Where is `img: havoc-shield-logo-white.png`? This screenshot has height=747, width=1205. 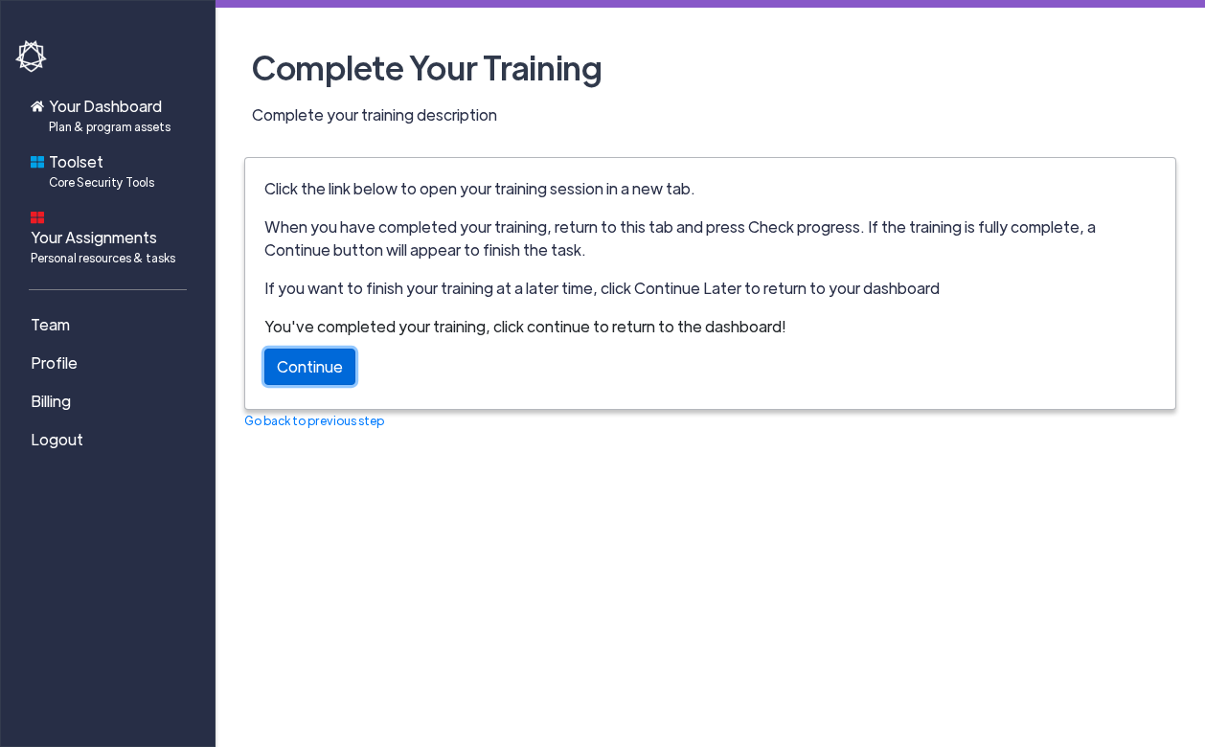
img: havoc-shield-logo-white.png is located at coordinates (33, 57).